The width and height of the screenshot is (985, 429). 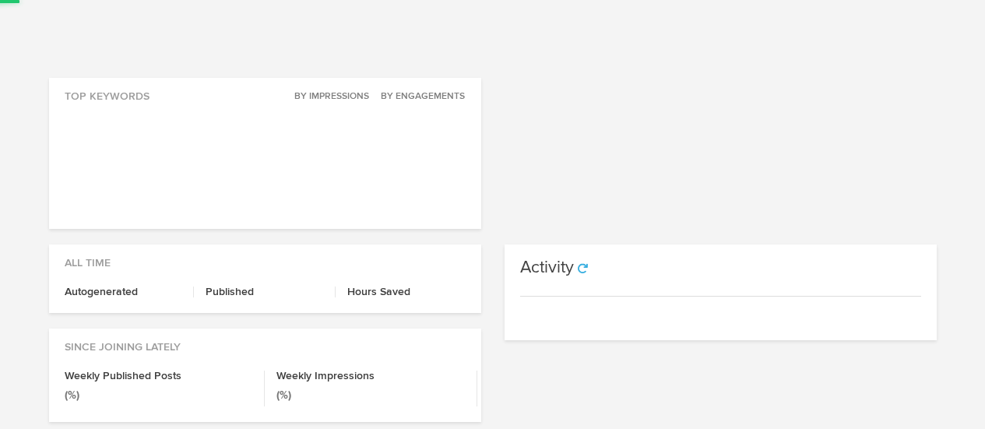 What do you see at coordinates (265, 342) in the screenshot?
I see `div: Since Joining Lately` at bounding box center [265, 342].